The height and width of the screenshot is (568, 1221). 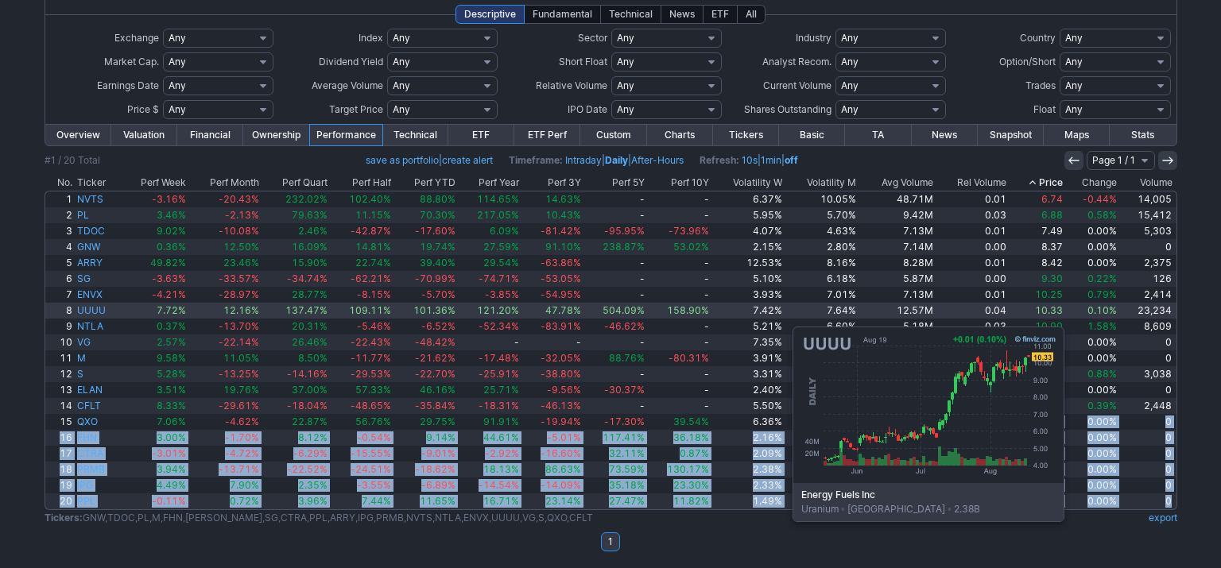 What do you see at coordinates (552, 199) in the screenshot?
I see `a: 14.63%` at bounding box center [552, 199].